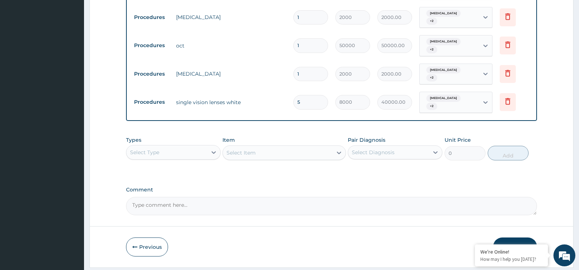 This screenshot has height=270, width=579. What do you see at coordinates (512, 259) in the screenshot?
I see `p: How may I help you today?` at bounding box center [512, 259].